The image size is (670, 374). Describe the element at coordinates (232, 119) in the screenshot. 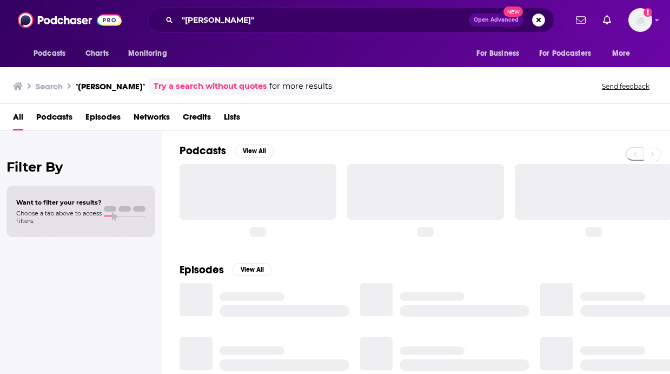

I see `a: Lists` at that location.